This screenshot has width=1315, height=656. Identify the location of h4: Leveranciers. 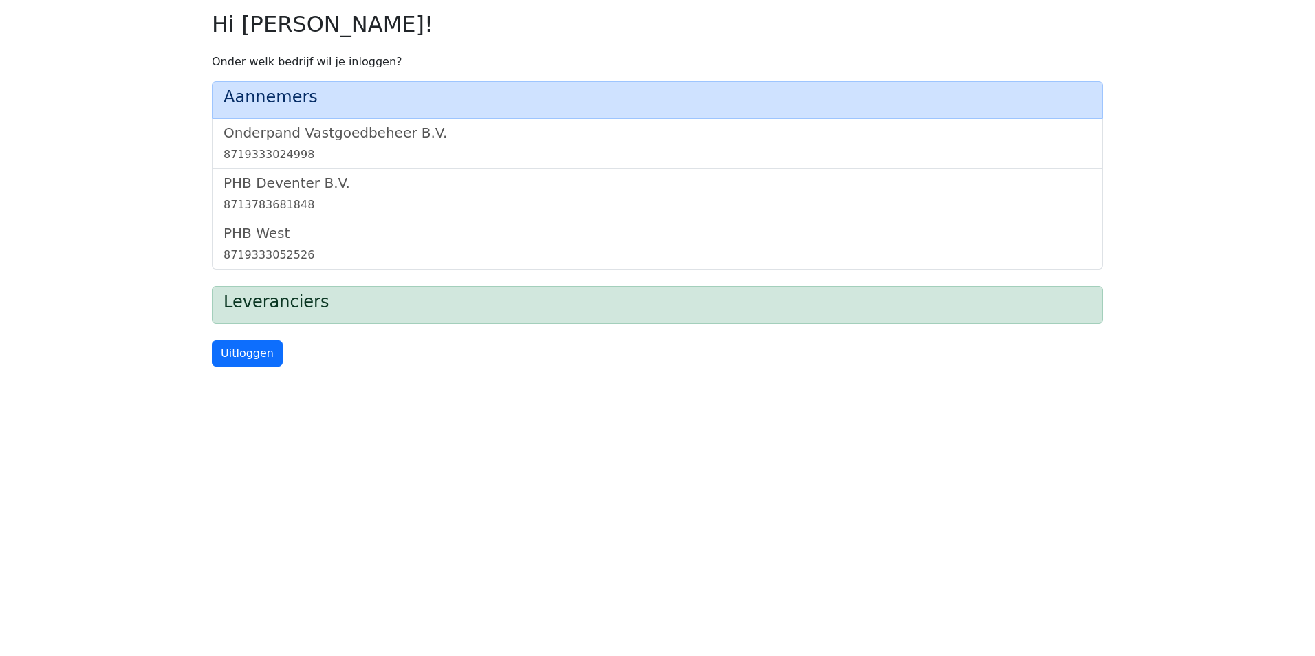
(658, 302).